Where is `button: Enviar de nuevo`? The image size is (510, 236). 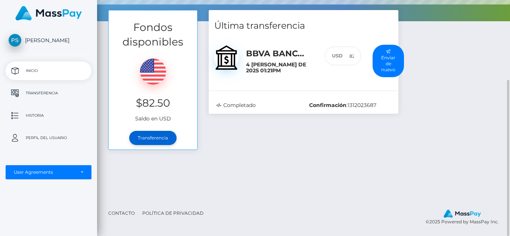
button: Enviar de nuevo is located at coordinates (388, 61).